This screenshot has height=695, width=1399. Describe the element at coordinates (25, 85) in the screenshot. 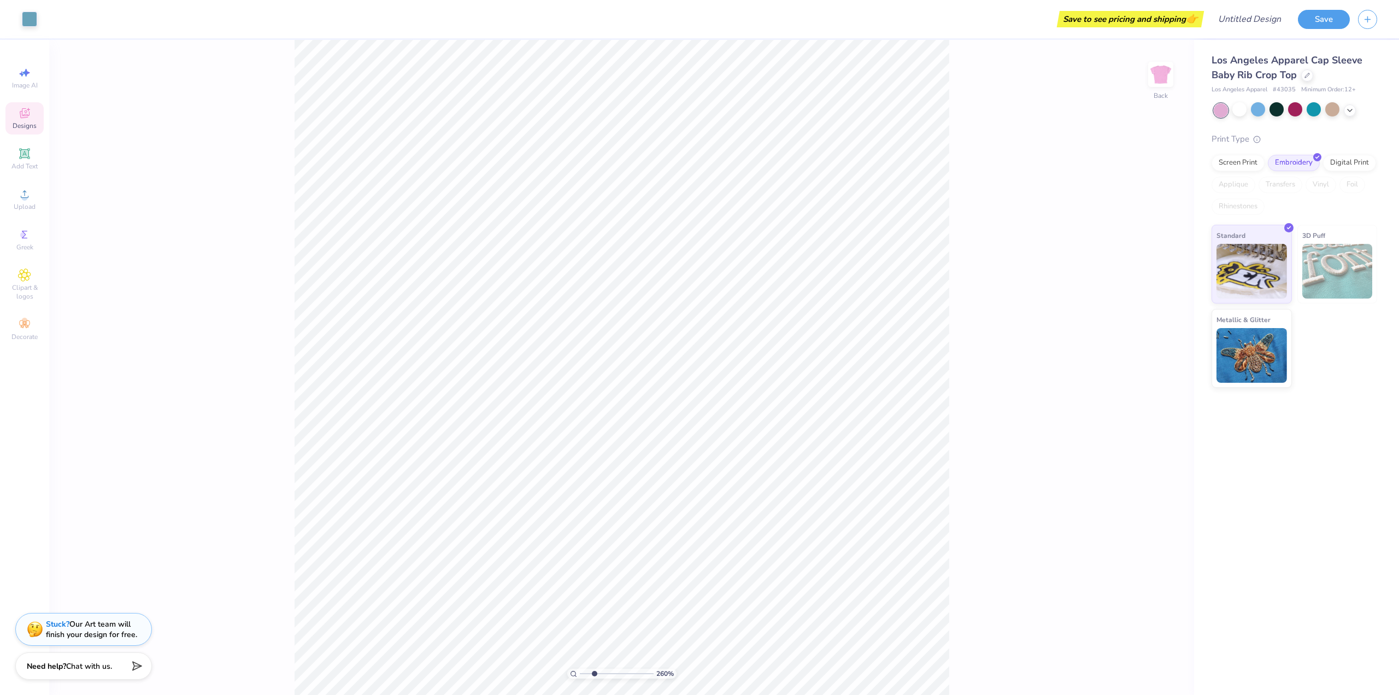

I see `span: Image AI` at that location.